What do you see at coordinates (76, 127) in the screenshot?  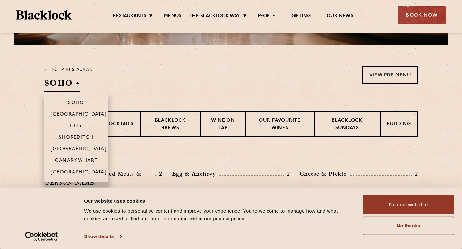 I see `p: City` at bounding box center [76, 127].